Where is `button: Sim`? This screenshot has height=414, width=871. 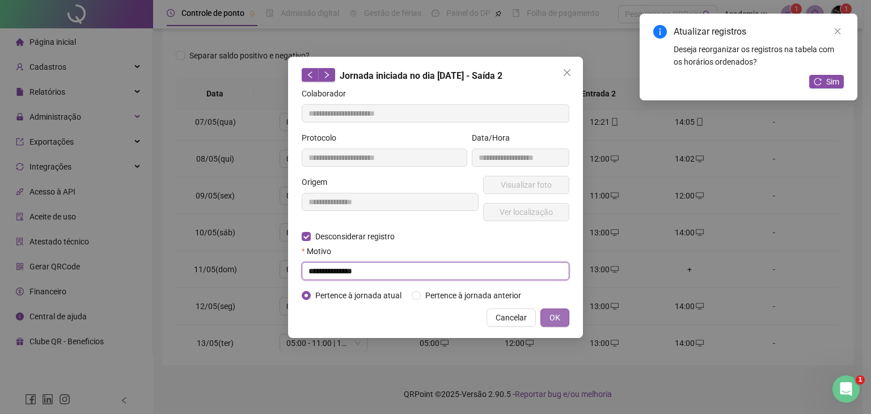 button: Sim is located at coordinates (826, 82).